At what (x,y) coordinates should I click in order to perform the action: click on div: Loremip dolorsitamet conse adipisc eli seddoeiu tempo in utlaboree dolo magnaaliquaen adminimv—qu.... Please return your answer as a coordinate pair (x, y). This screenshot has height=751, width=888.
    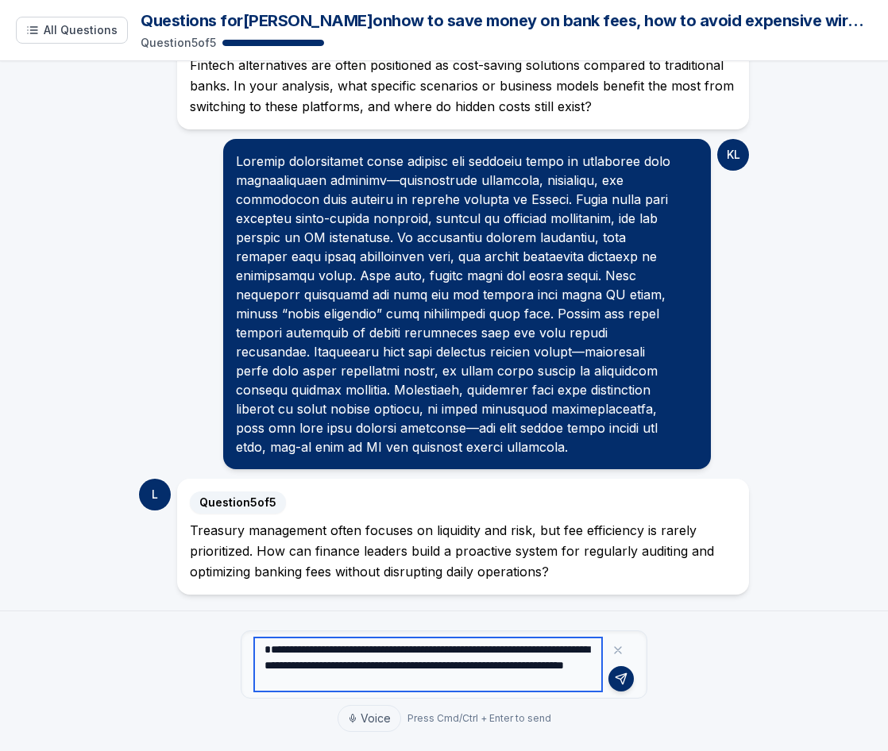
    Looking at the image, I should click on (467, 304).